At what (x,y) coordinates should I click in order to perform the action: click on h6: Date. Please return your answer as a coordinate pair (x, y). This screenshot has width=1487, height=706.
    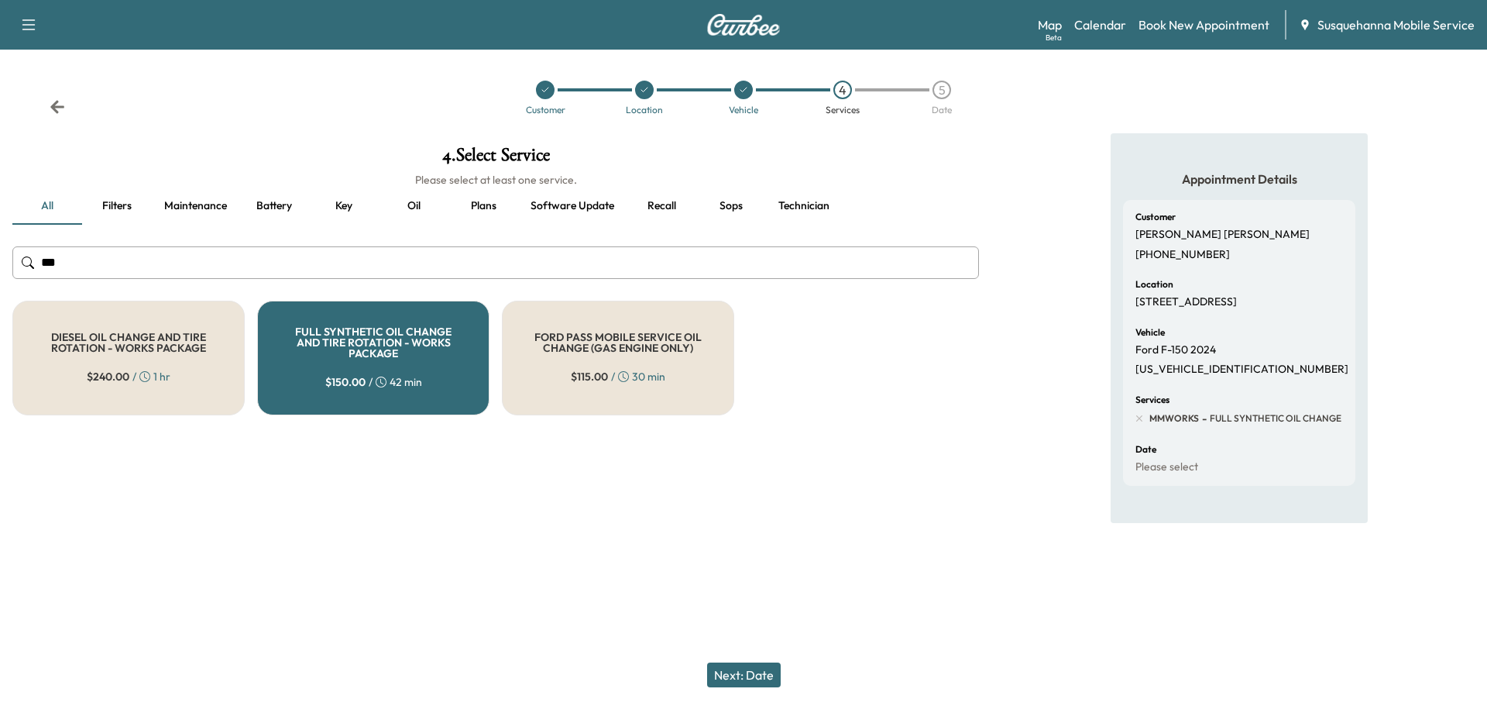
    Looking at the image, I should click on (1145, 449).